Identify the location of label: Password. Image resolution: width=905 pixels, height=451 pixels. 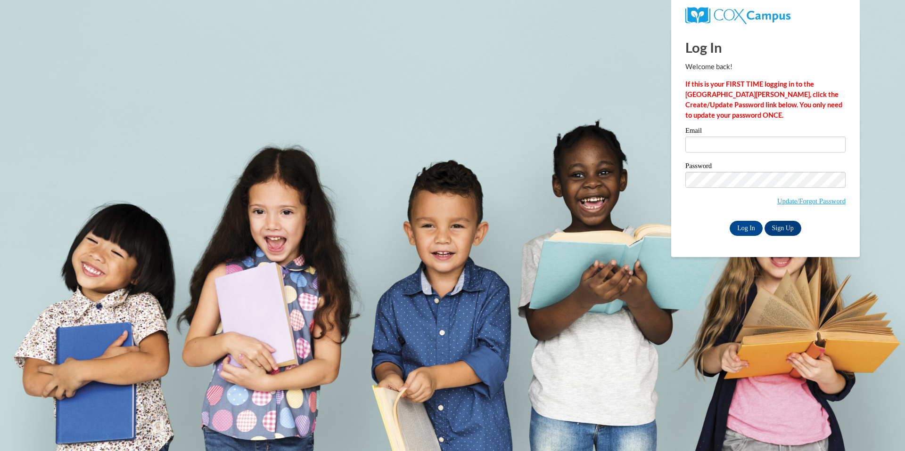
(765, 167).